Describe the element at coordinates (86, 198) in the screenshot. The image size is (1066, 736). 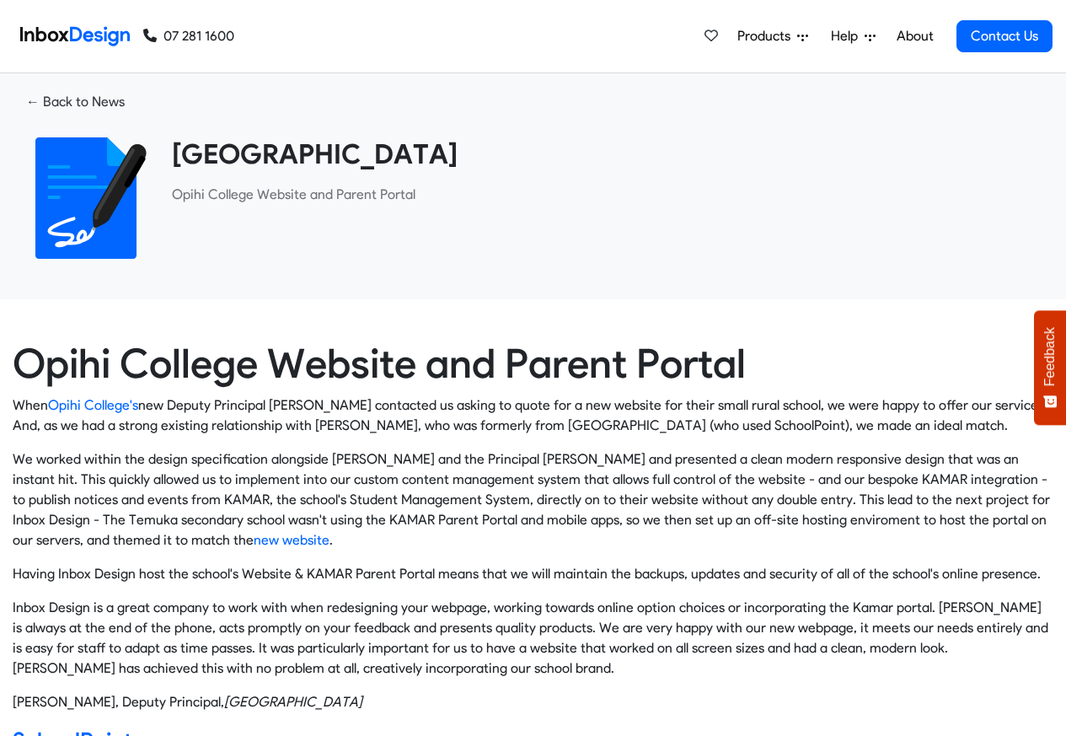
I see `img: 2022_01_18_icon_signature.svg` at that location.